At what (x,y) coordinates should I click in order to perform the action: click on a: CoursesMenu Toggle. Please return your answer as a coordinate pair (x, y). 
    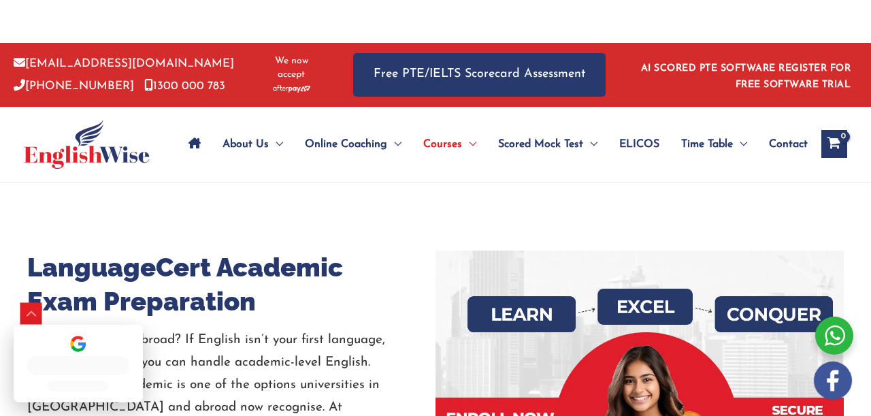
    Looking at the image, I should click on (450, 144).